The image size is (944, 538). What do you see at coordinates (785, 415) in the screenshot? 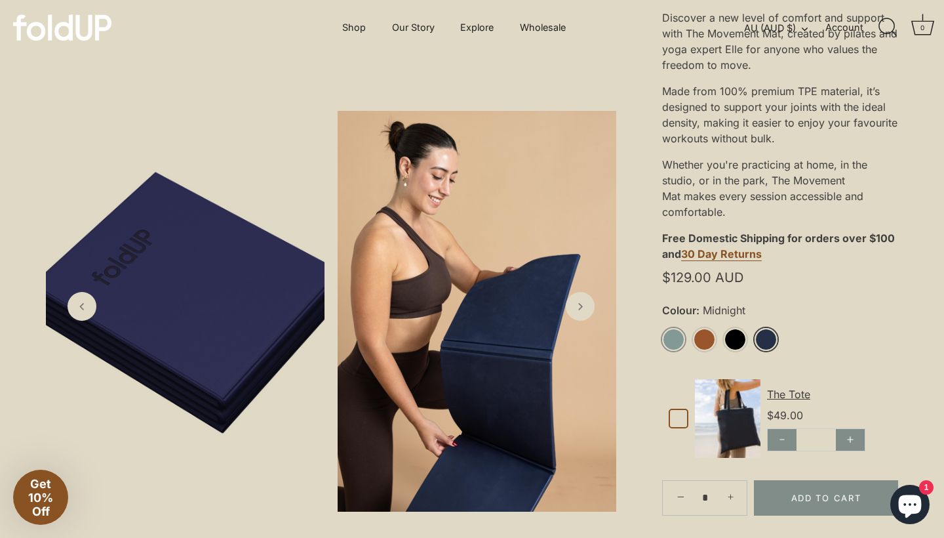
I see `span: $49.00` at bounding box center [785, 415].